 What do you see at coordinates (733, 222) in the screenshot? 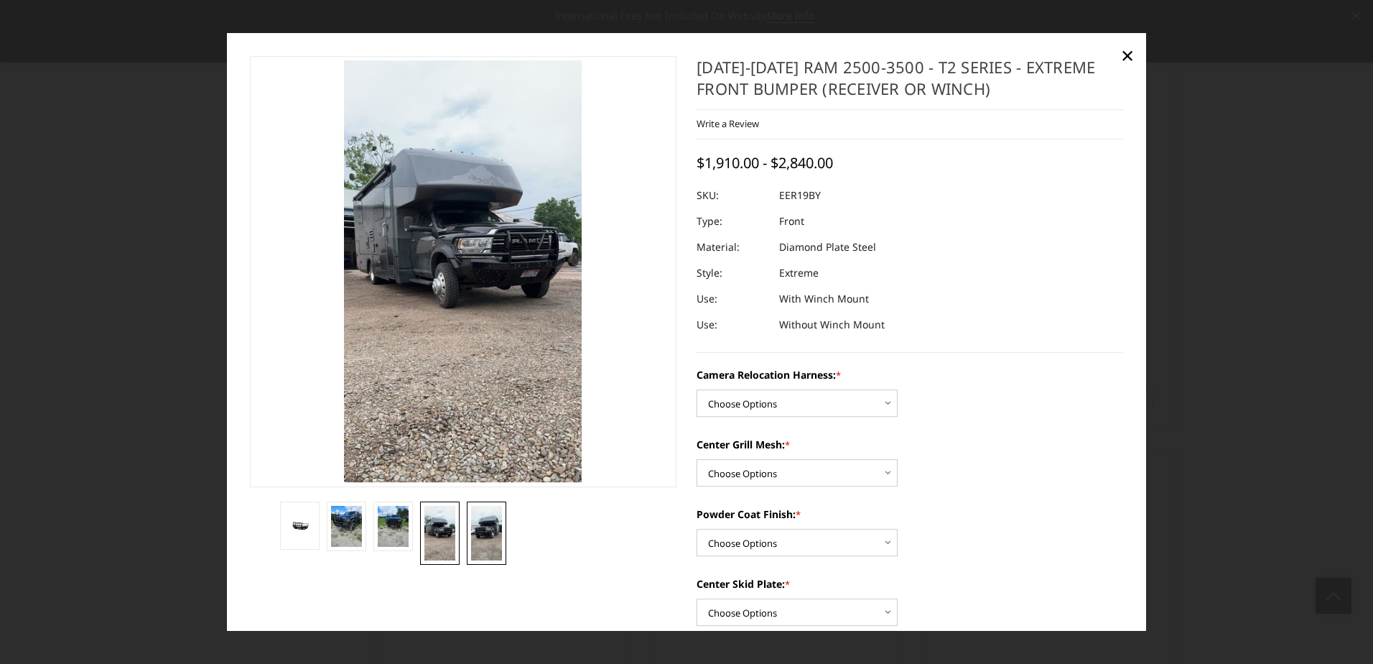
I see `dt: Type:` at bounding box center [733, 222].